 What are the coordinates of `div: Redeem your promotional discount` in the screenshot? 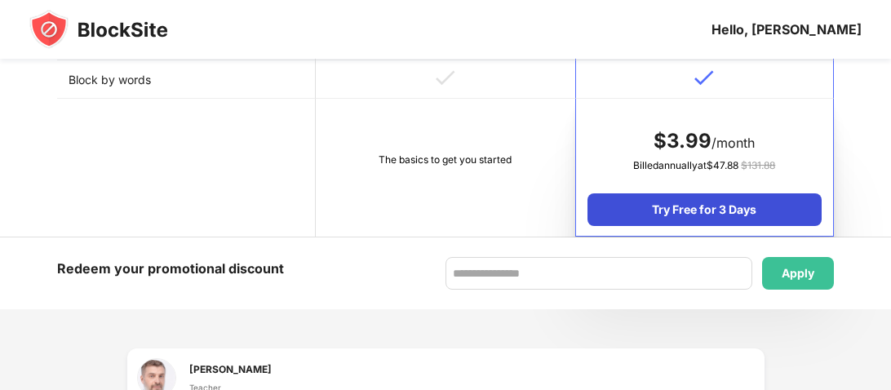 It's located at (171, 269).